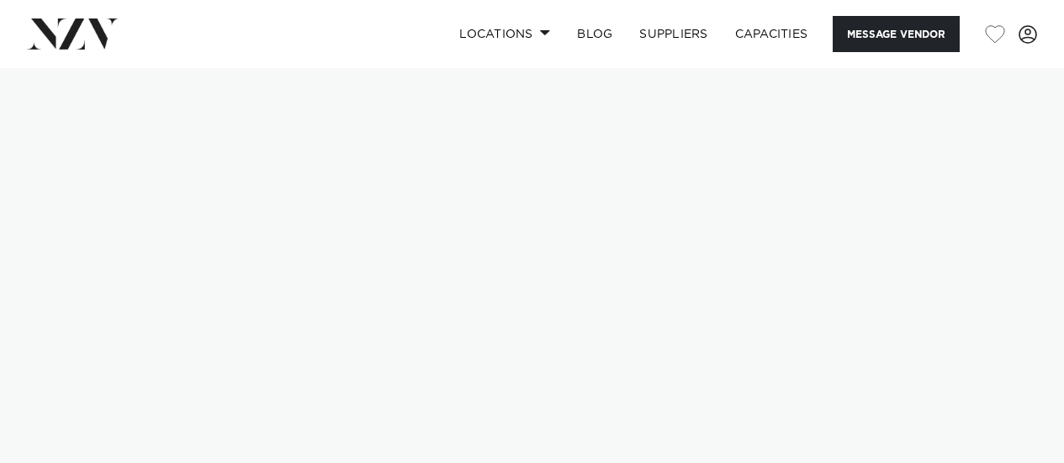 This screenshot has width=1064, height=463. Describe the element at coordinates (505, 34) in the screenshot. I see `a: Locations` at that location.